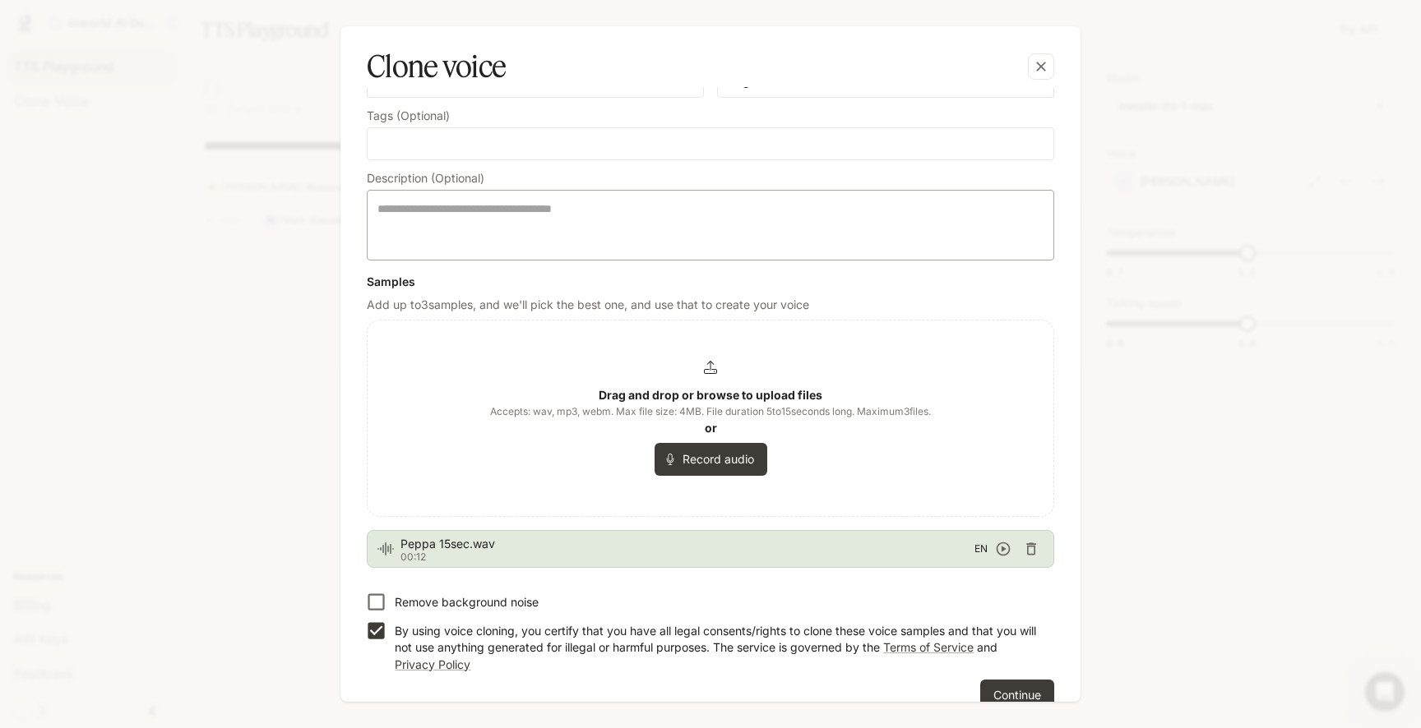 Image resolution: width=1421 pixels, height=728 pixels. Describe the element at coordinates (1017, 696) in the screenshot. I see `button: Continue` at that location.